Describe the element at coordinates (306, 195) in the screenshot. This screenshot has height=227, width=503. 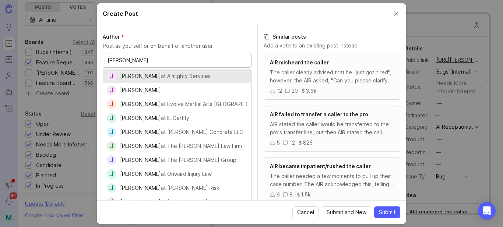
I see `div: 1.5k` at that location.